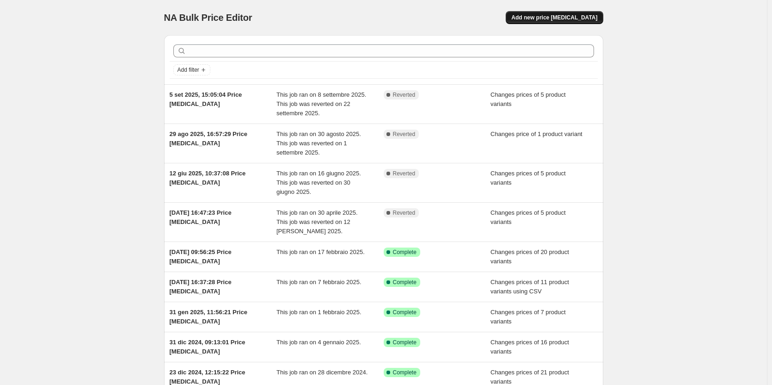 The image size is (772, 385). I want to click on span: This job ran on 28 dicembre 2024., so click(322, 372).